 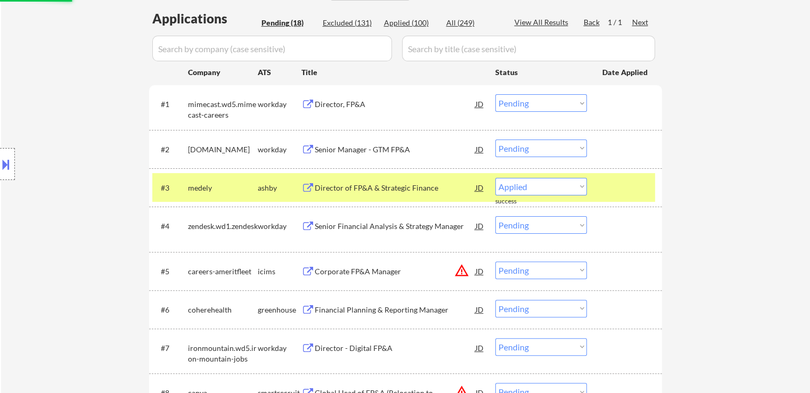 I want to click on div: #7, so click(x=170, y=348).